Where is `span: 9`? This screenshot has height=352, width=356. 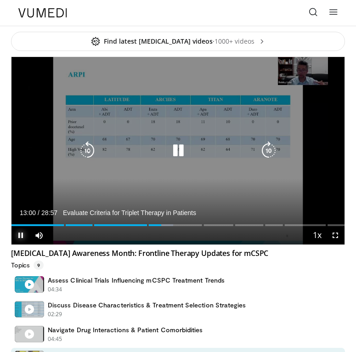
span: 9 is located at coordinates (39, 265).